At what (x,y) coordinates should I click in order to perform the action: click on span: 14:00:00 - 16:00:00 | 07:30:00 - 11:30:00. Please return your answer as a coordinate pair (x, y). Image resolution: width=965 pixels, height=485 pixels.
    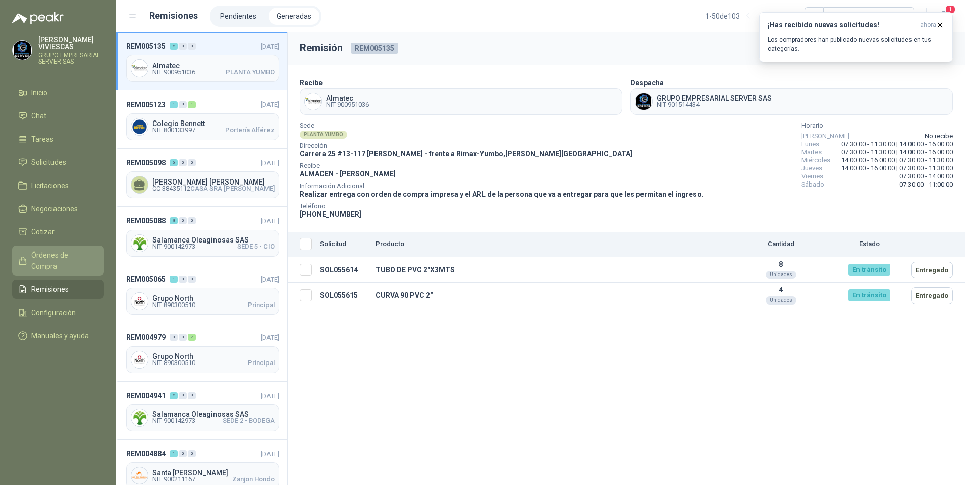
    Looking at the image, I should click on (897, 169).